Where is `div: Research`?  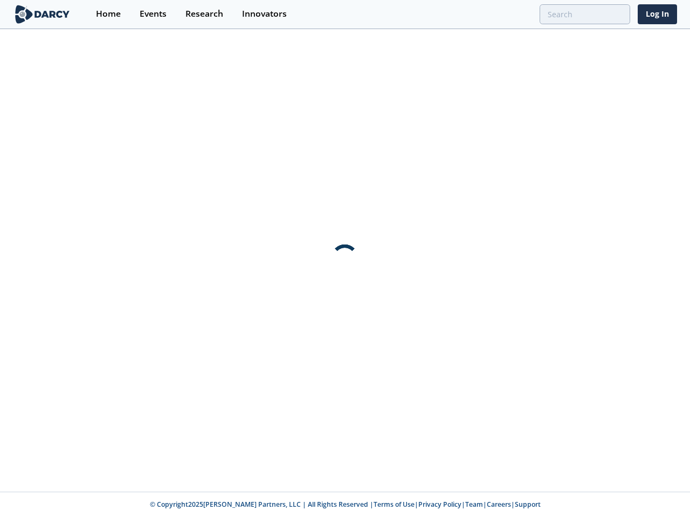
div: Research is located at coordinates (204, 14).